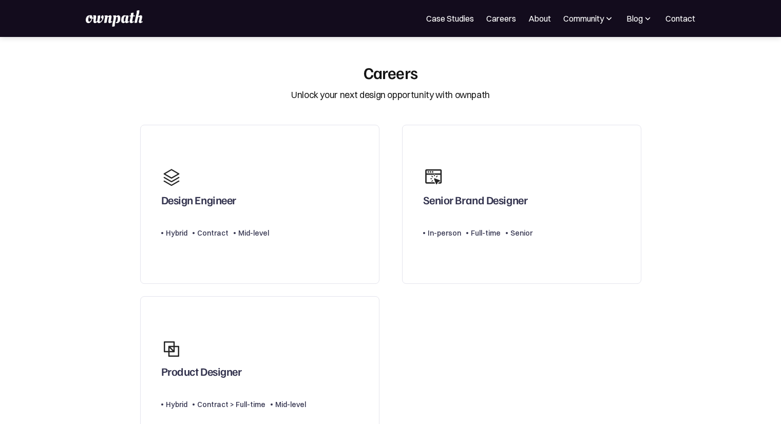 This screenshot has height=424, width=781. I want to click on a: Design EngineerHybridContractMid-level, so click(260, 204).